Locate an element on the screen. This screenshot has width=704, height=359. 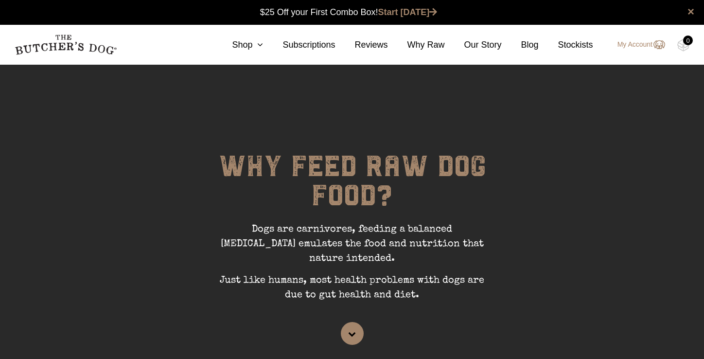
div: 0 is located at coordinates (688, 40).